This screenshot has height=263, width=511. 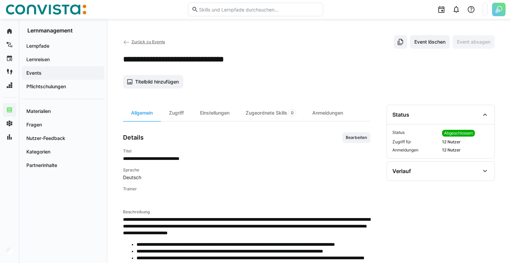 I want to click on a: Zurück zu Events, so click(x=144, y=42).